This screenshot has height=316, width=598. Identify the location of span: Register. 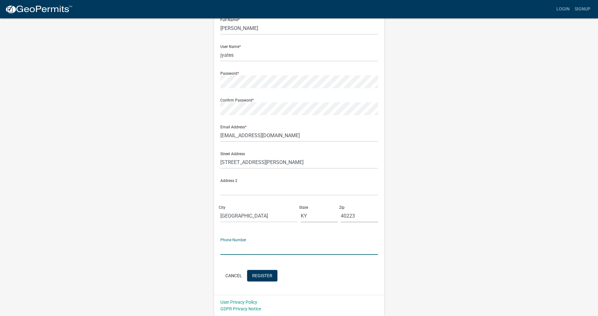
(262, 275).